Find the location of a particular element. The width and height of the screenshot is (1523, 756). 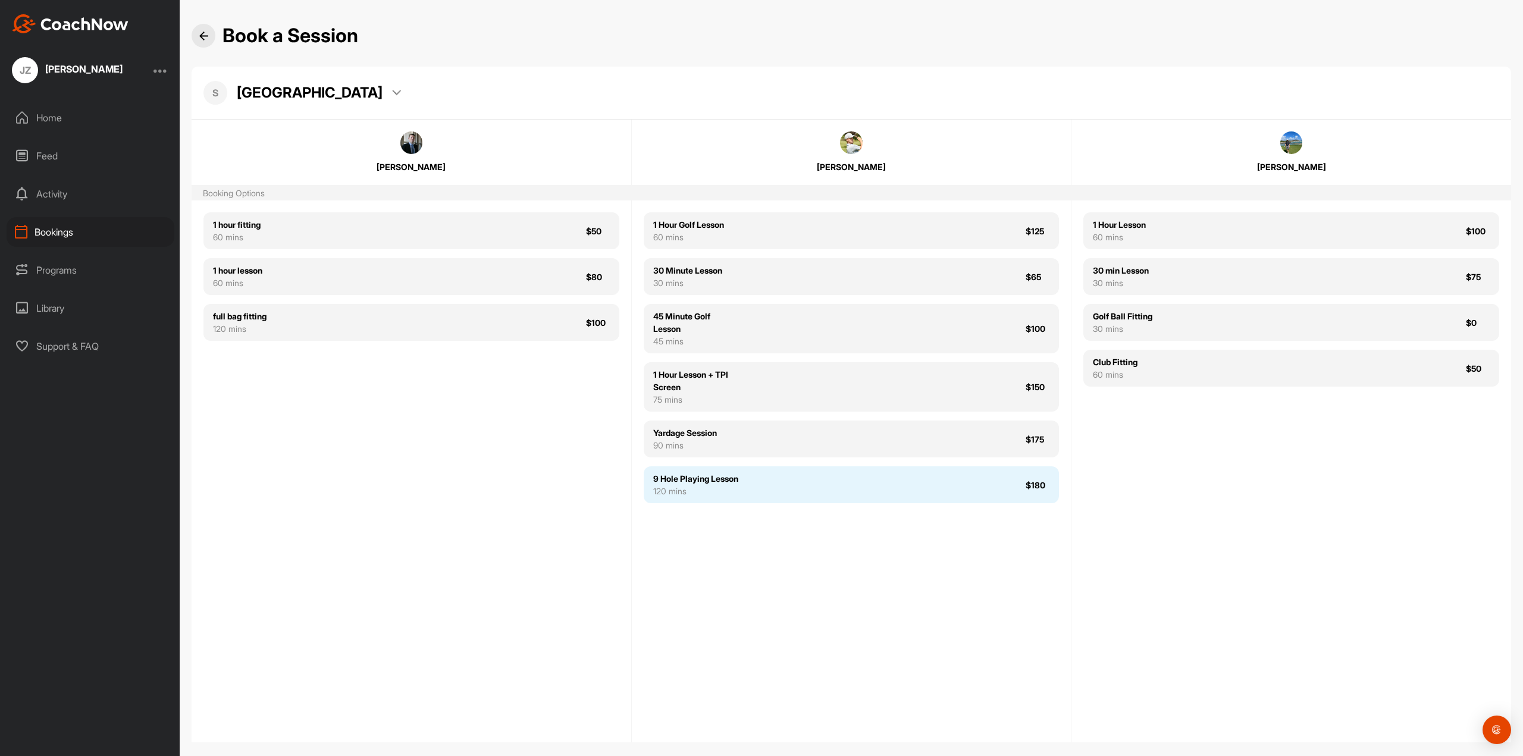

div: $180 is located at coordinates (1038, 485).